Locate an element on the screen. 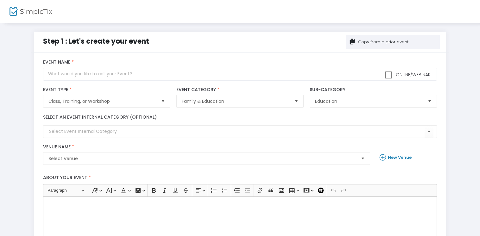  b: New Venue is located at coordinates (400, 157).